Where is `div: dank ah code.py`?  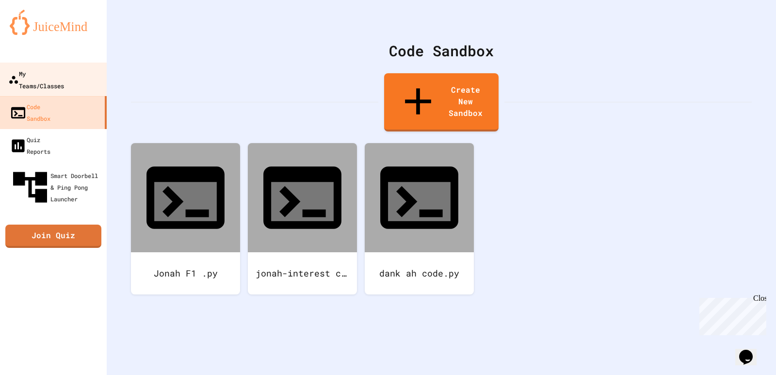 div: dank ah code.py is located at coordinates (419, 273).